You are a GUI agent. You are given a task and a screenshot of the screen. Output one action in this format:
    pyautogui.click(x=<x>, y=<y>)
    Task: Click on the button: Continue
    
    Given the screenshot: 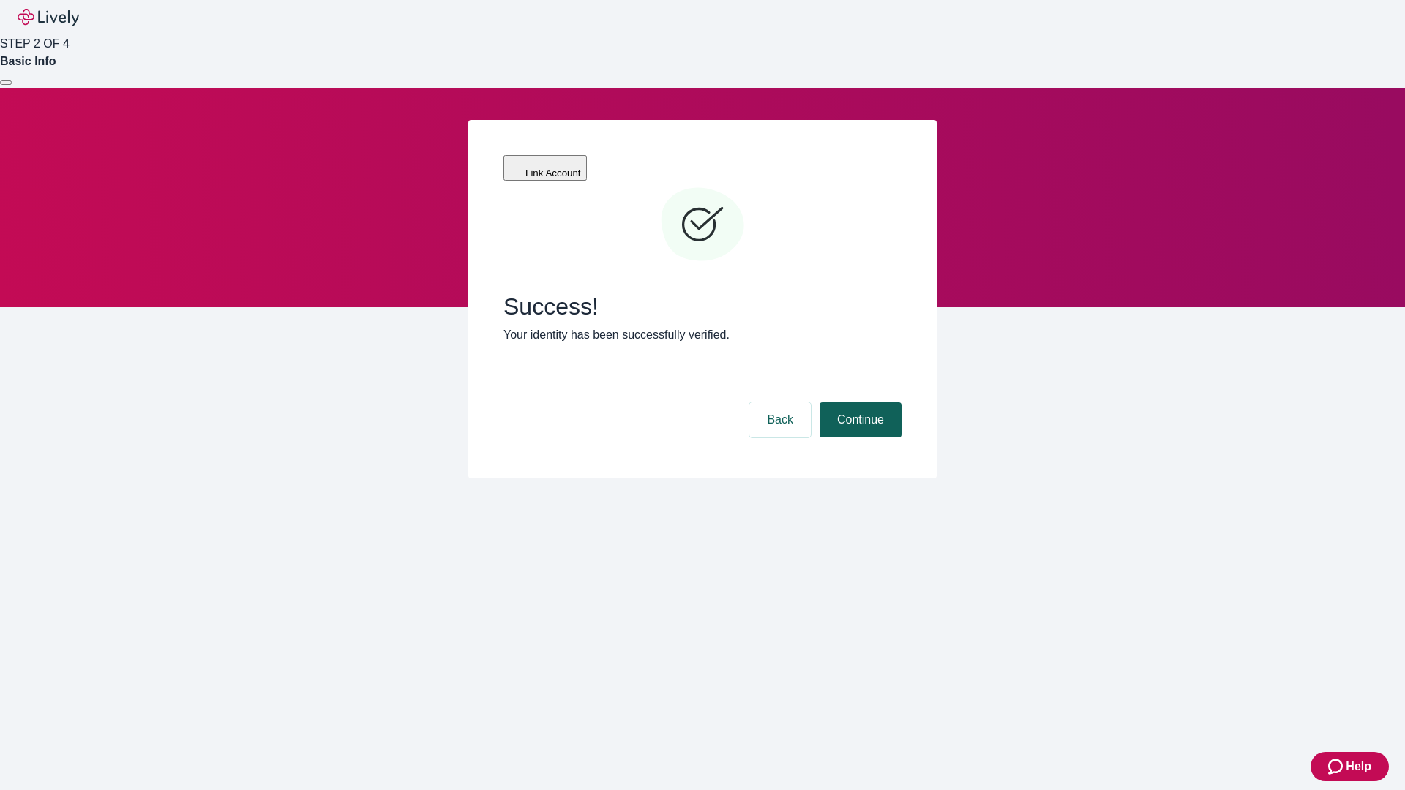 What is the action you would take?
    pyautogui.click(x=861, y=420)
    